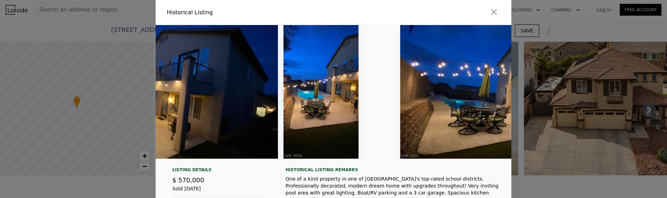 This screenshot has width=667, height=198. What do you see at coordinates (249, 13) in the screenshot?
I see `div: Historical Listing` at bounding box center [249, 13].